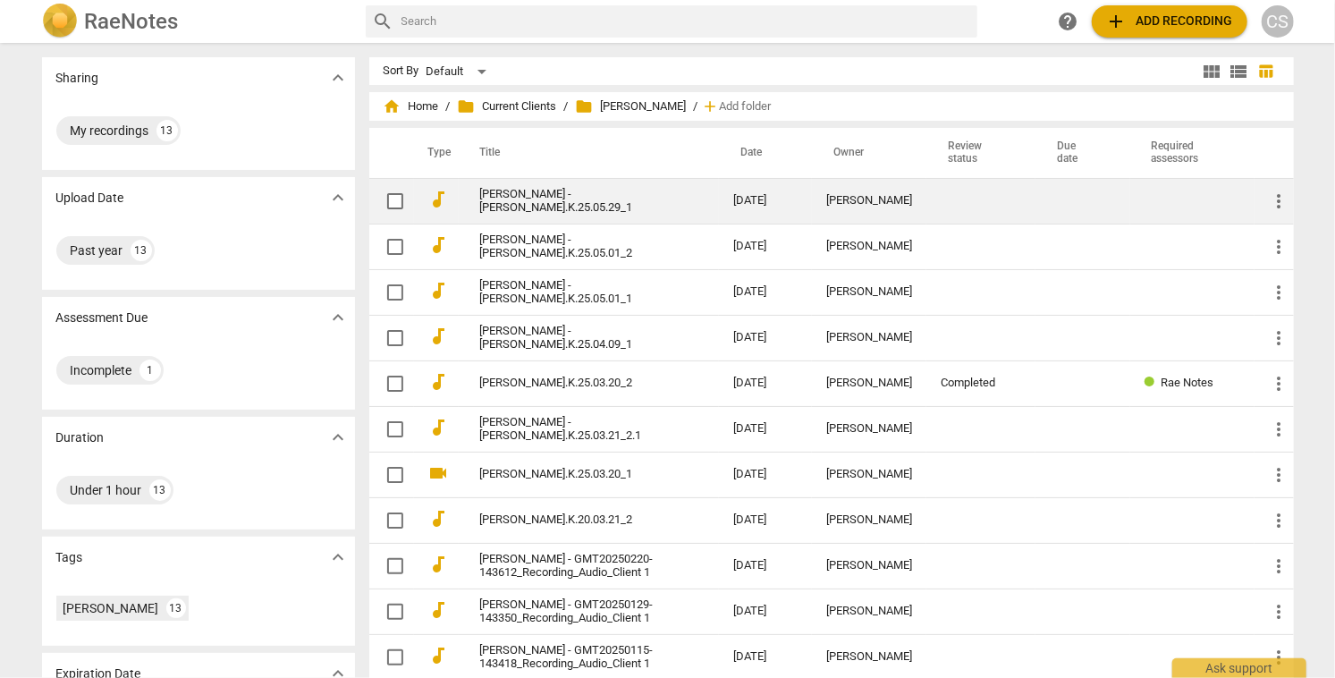 Image resolution: width=1335 pixels, height=678 pixels. I want to click on button: List view, so click(1239, 72).